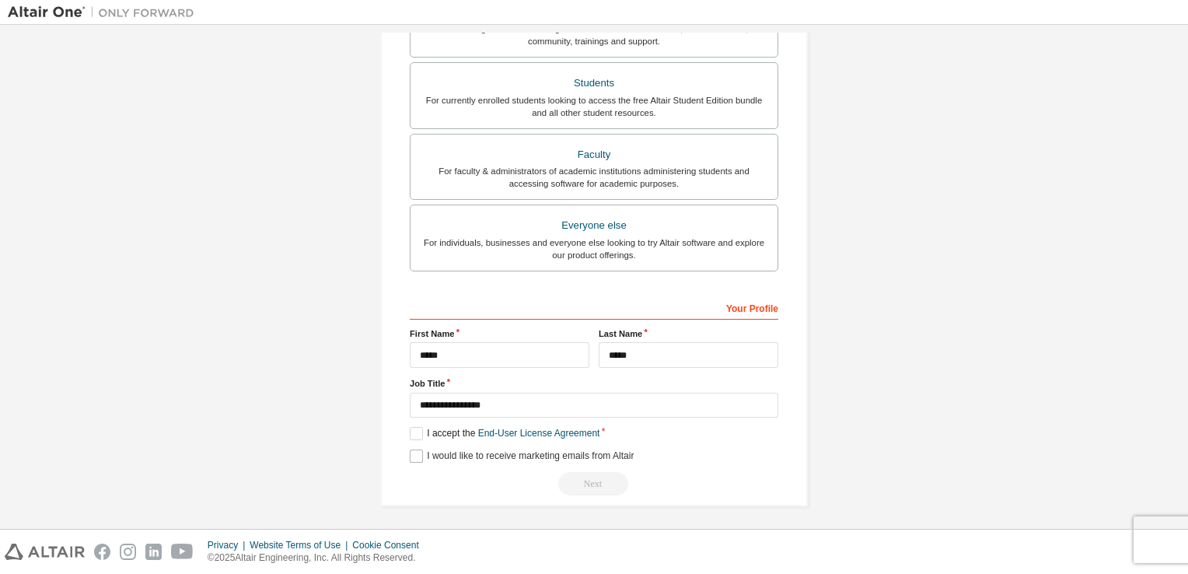  Describe the element at coordinates (102, 551) in the screenshot. I see `img: facebook.svg` at that location.